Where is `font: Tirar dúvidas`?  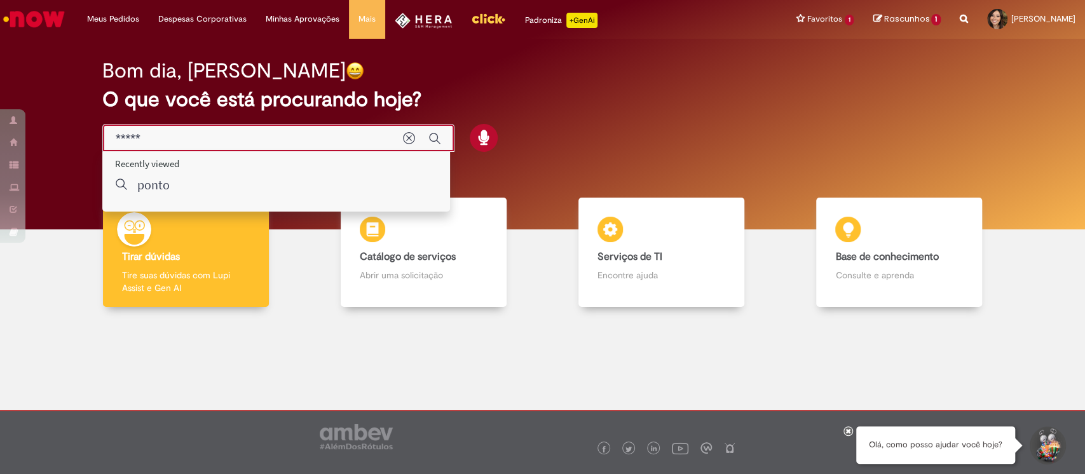 font: Tirar dúvidas is located at coordinates (151, 257).